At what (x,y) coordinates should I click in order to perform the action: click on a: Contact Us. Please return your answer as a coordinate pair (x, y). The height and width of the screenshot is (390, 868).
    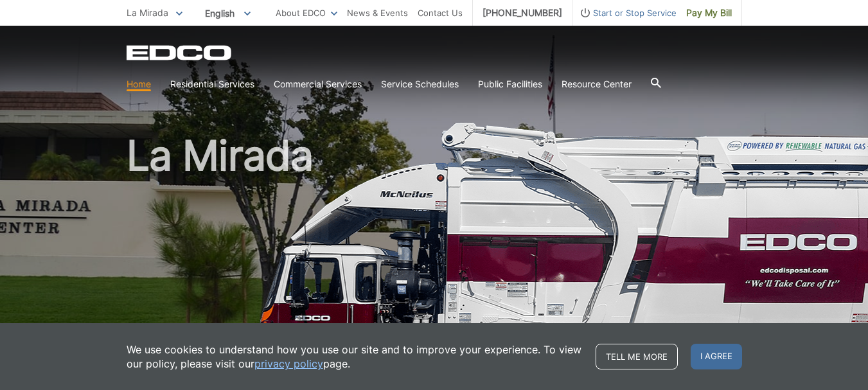
    Looking at the image, I should click on (440, 13).